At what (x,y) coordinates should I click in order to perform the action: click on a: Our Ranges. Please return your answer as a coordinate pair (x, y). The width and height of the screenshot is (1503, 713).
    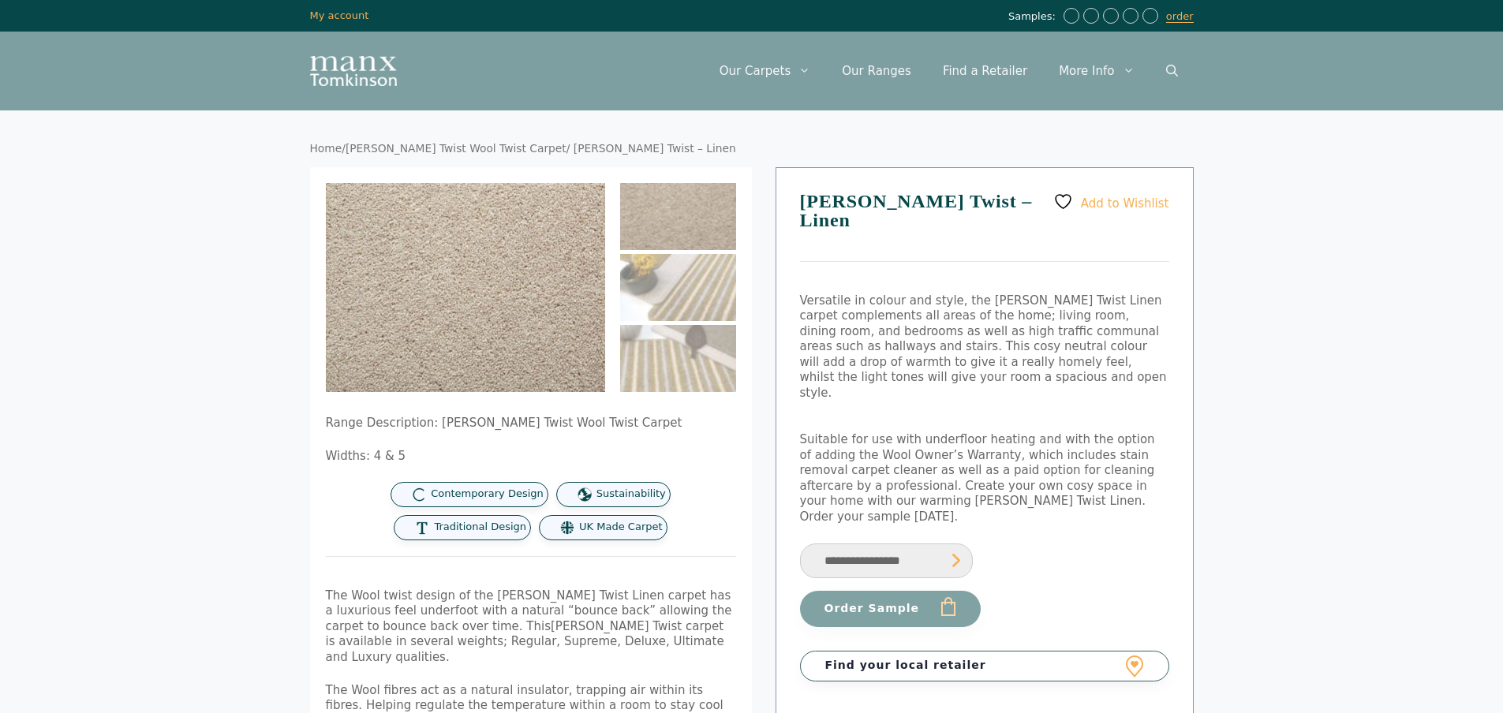
    Looking at the image, I should click on (877, 71).